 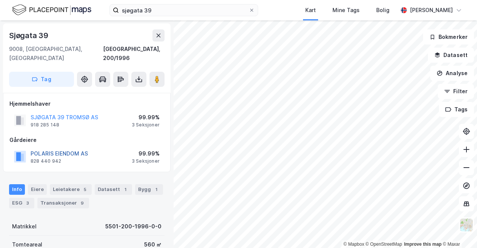 What do you see at coordinates (17, 190) in the screenshot?
I see `div: Info` at bounding box center [17, 190].